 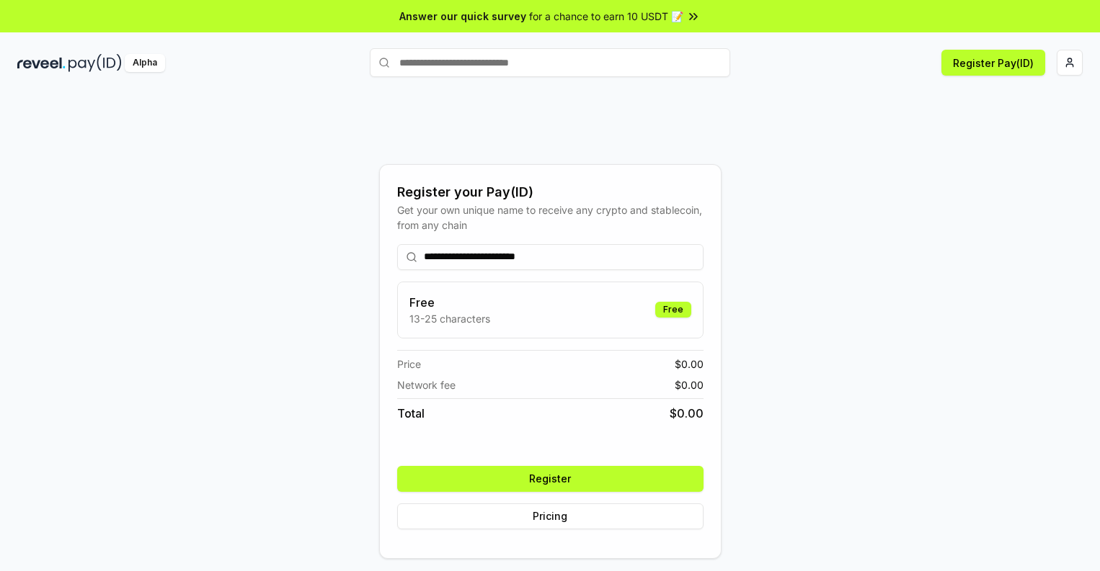 I want to click on div: Get your own unique name to receive any crypto and stablecoin, from any chain, so click(x=550, y=218).